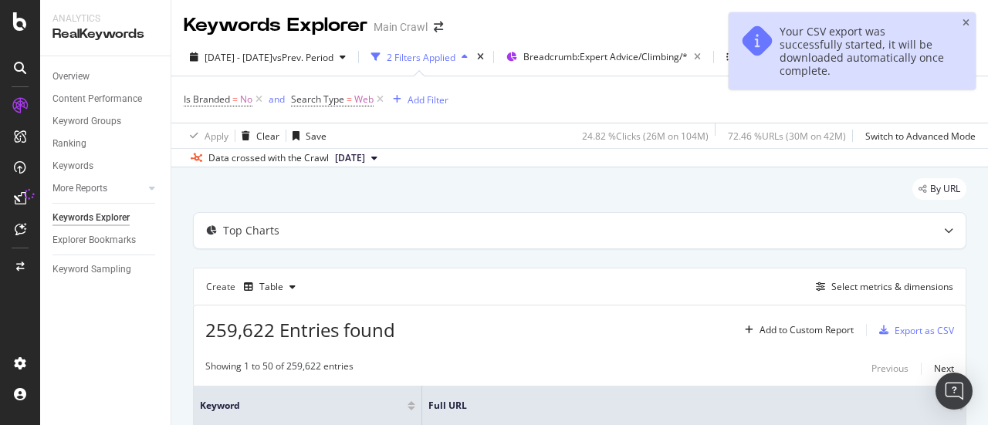 This screenshot has height=425, width=988. What do you see at coordinates (246, 100) in the screenshot?
I see `span: No` at bounding box center [246, 100].